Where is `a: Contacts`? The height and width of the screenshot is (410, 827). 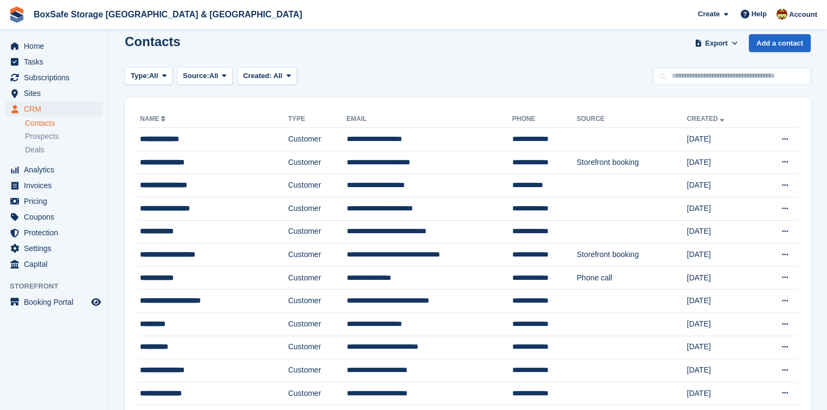
a: Contacts is located at coordinates (63, 123).